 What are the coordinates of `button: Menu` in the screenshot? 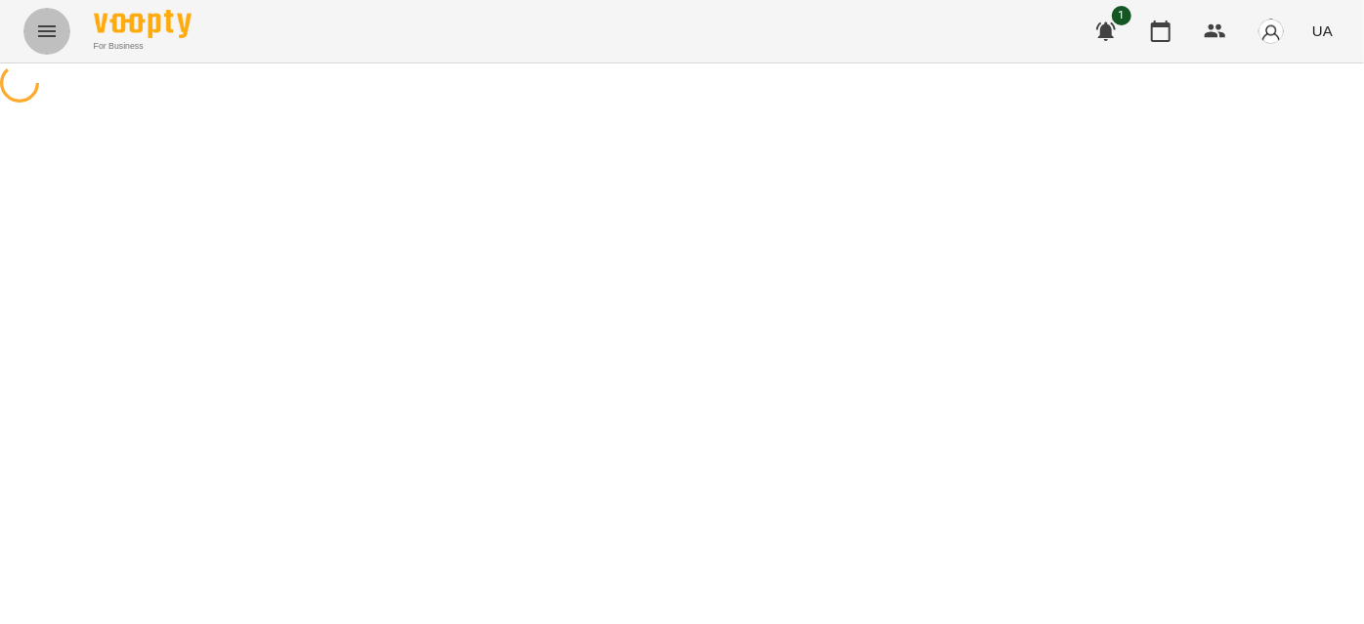 It's located at (47, 31).